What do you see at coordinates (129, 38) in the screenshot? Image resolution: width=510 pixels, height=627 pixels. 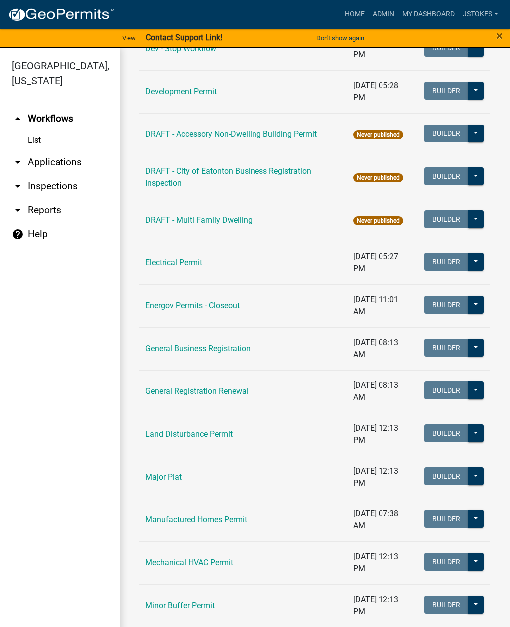 I see `a: View` at bounding box center [129, 38].